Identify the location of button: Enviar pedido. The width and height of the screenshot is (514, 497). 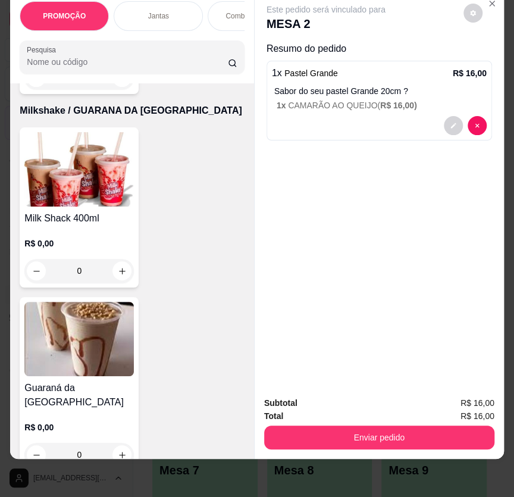
(379, 437).